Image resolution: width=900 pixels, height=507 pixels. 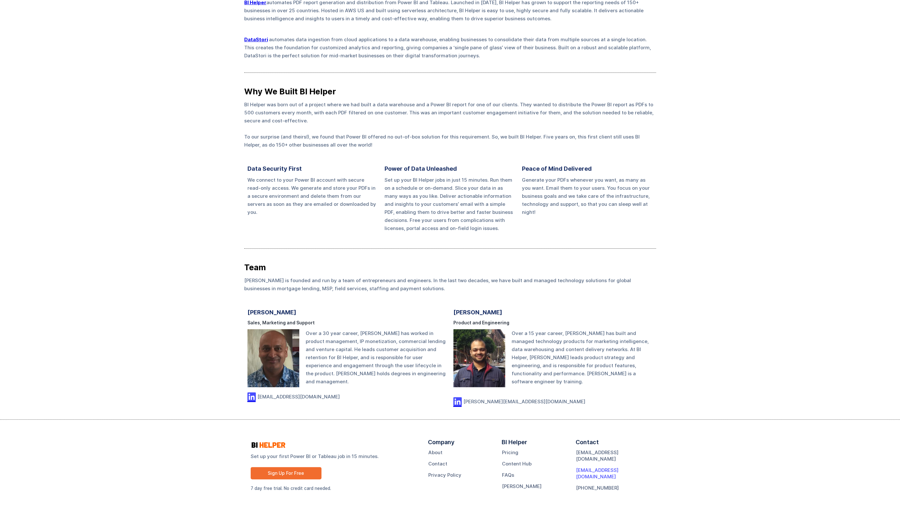 I want to click on a: Contact, so click(x=438, y=464).